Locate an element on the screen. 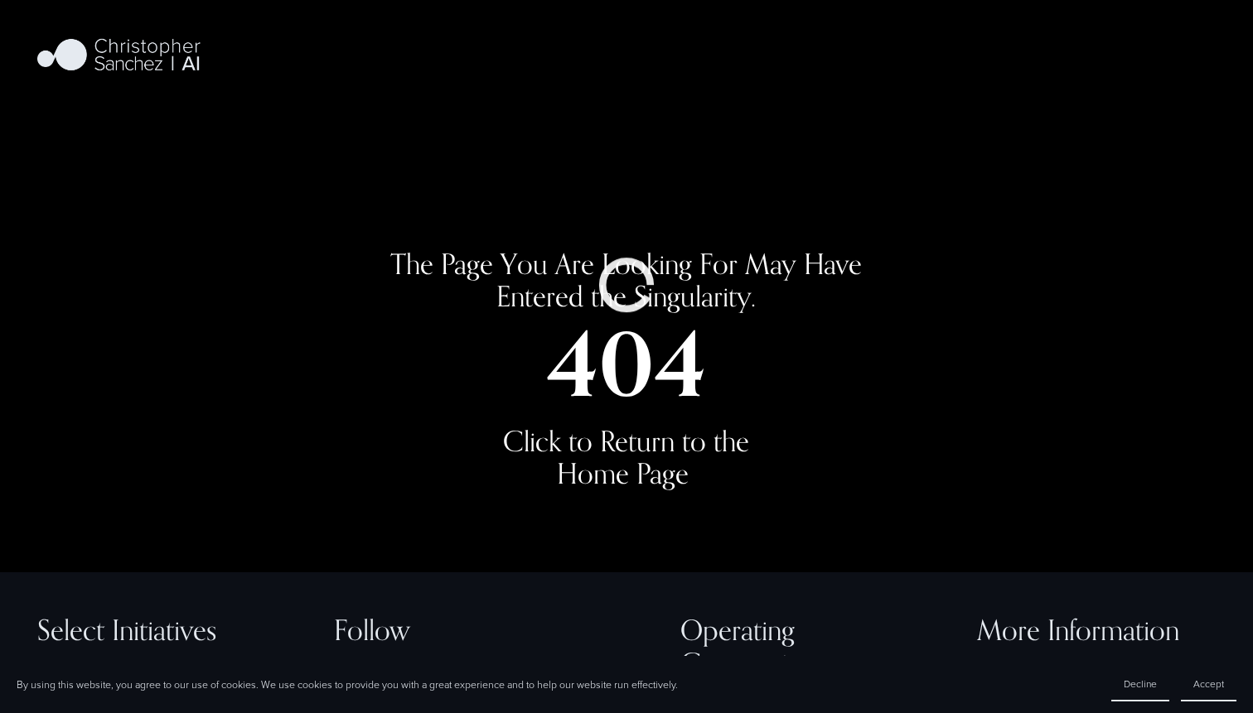 The width and height of the screenshot is (1253, 713). img: Christopher Sanchez | AI is located at coordinates (118, 56).